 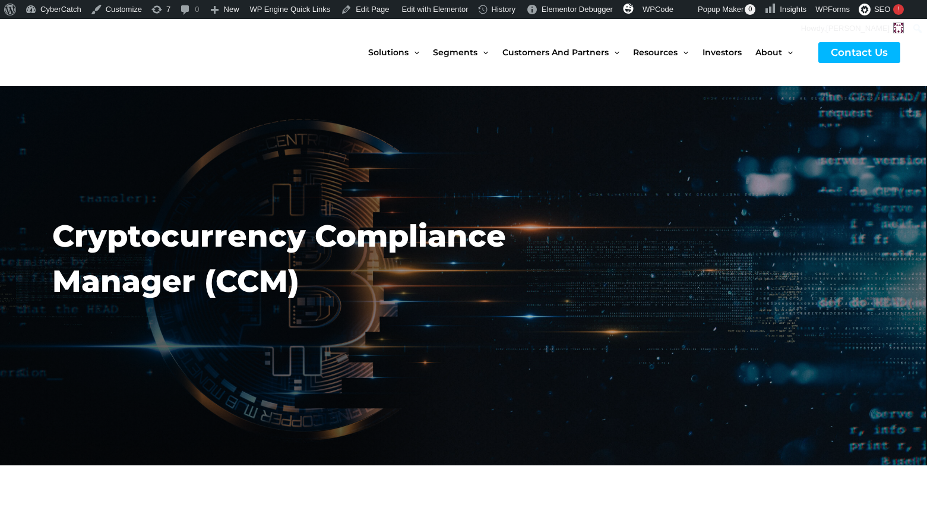 What do you see at coordinates (628, 8) in the screenshot?
I see `img: svg+xml;base64,PHN2ZyB4bWxucz0iaHR0cDovL3d3dy53My5vcmcvMjAwMC9zdmciIHZpZXdCb3g9IjAgMCAzMiAzMiI+PG...` at bounding box center [628, 8].